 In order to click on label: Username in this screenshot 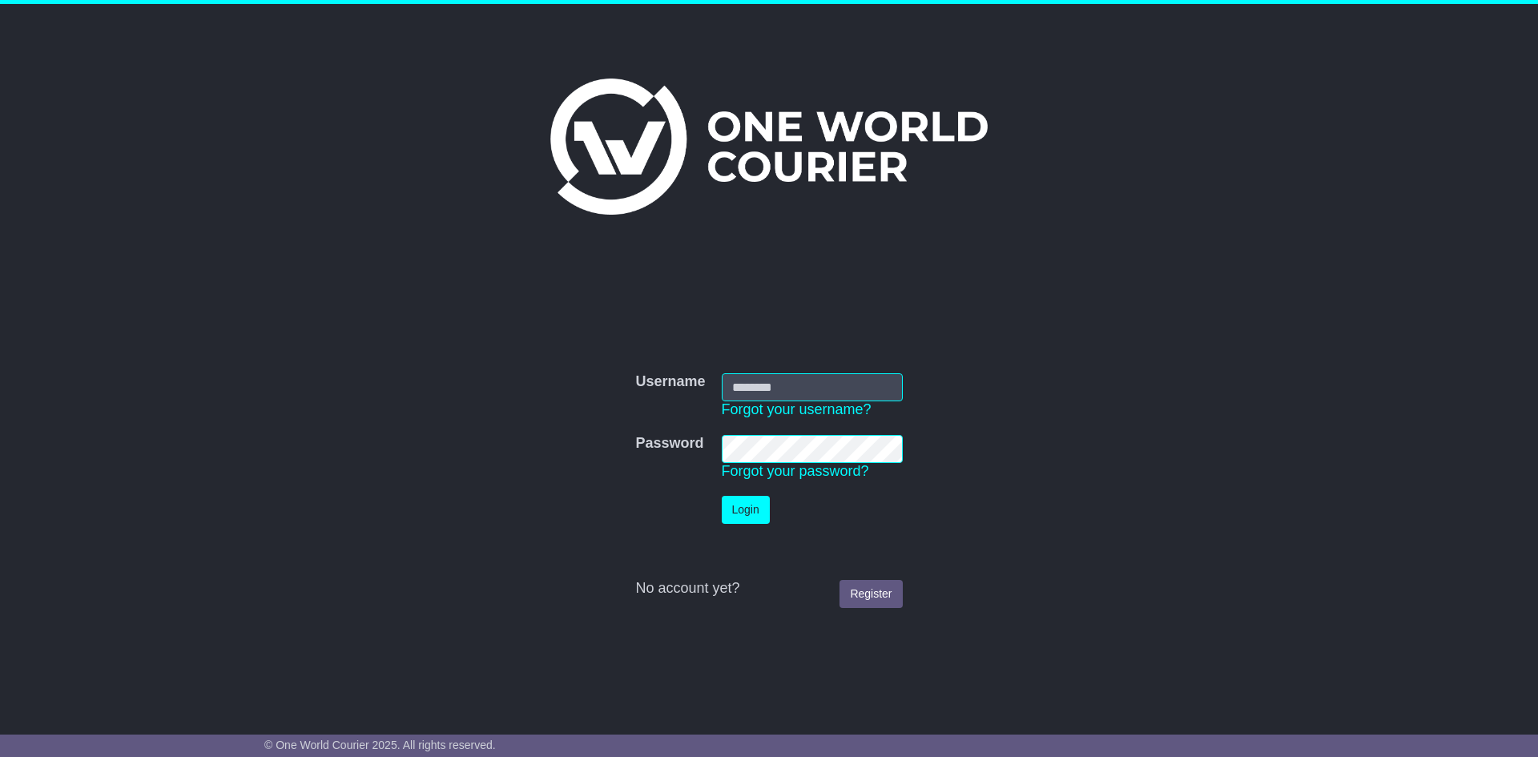, I will do `click(669, 382)`.